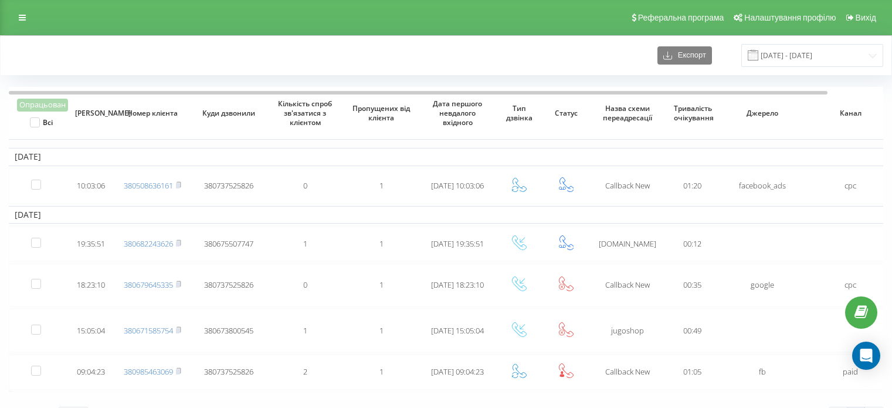  I want to click on td: fb, so click(762, 372).